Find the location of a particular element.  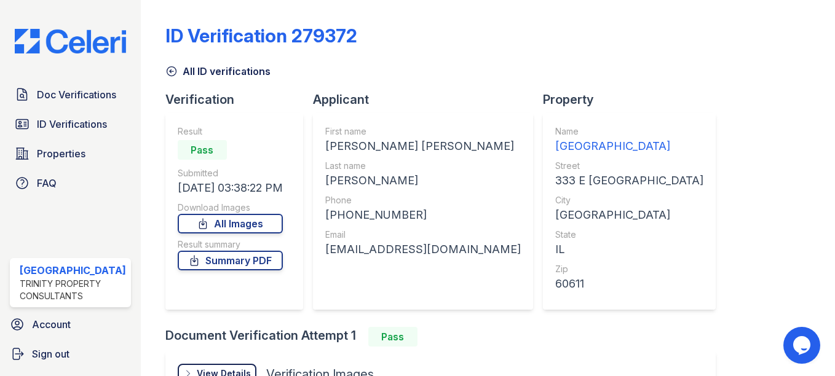

div: Zip is located at coordinates (629, 269).